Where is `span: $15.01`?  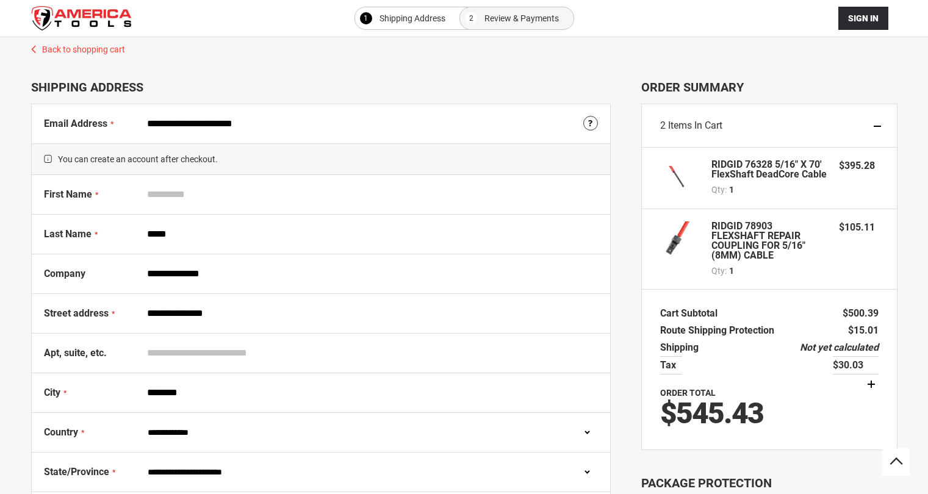 span: $15.01 is located at coordinates (863, 330).